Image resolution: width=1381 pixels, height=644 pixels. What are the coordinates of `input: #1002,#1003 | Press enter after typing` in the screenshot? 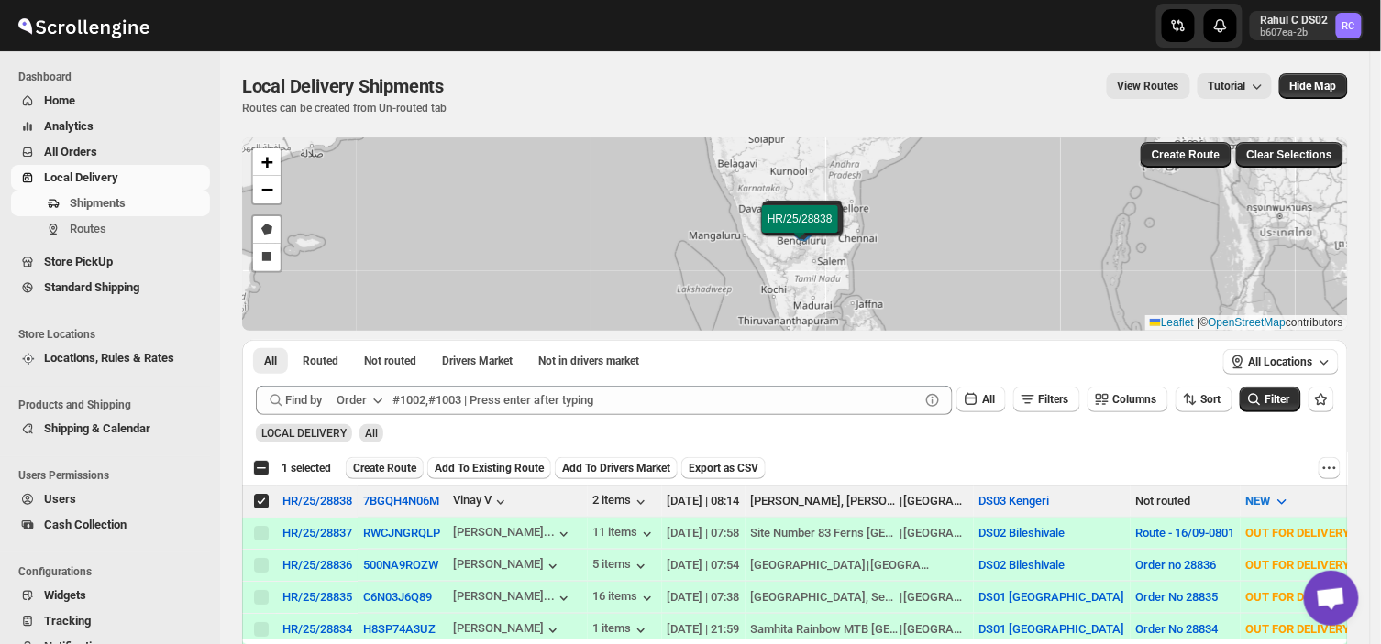 It's located at (655, 401).